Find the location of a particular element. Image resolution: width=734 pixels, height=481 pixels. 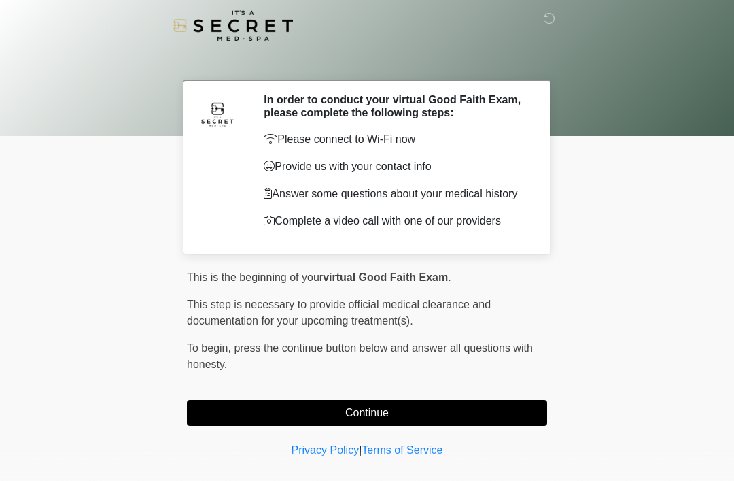

span: To begin, is located at coordinates (210, 347).